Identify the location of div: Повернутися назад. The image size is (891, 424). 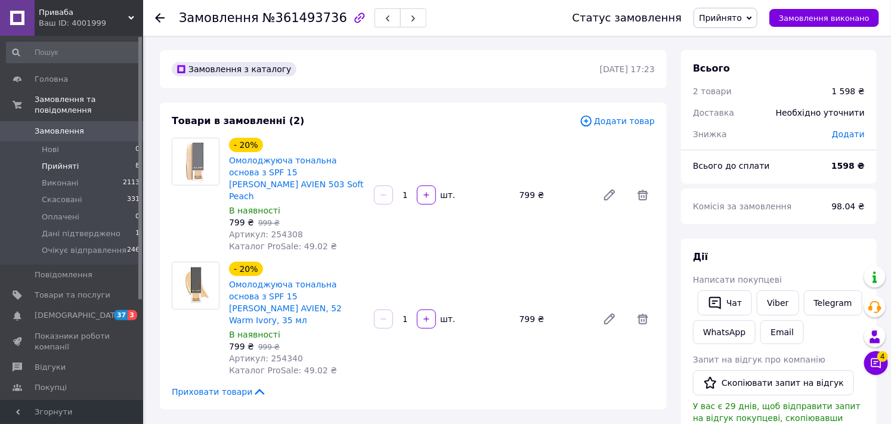
(160, 18).